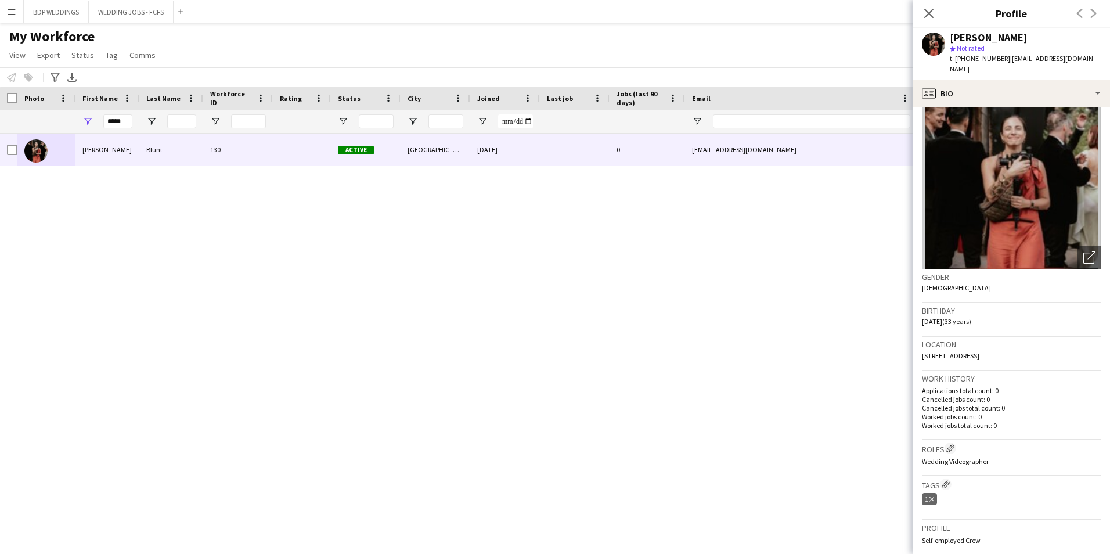  Describe the element at coordinates (414, 98) in the screenshot. I see `span: City` at that location.